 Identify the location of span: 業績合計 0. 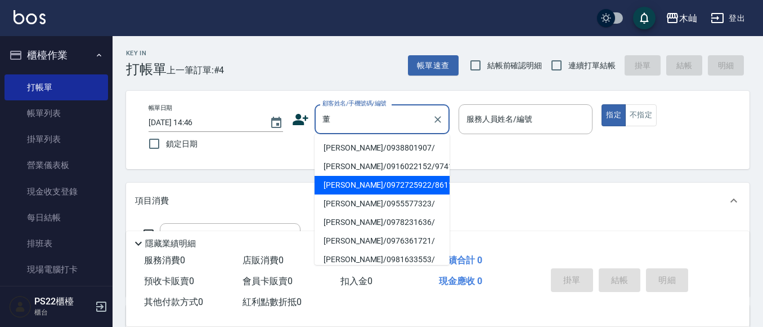
(461, 260).